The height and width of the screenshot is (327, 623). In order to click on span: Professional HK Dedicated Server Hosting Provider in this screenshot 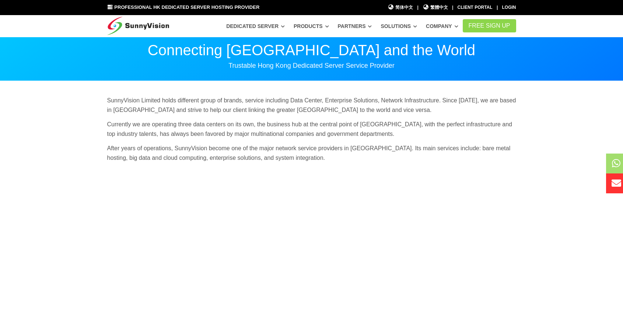, I will do `click(187, 7)`.